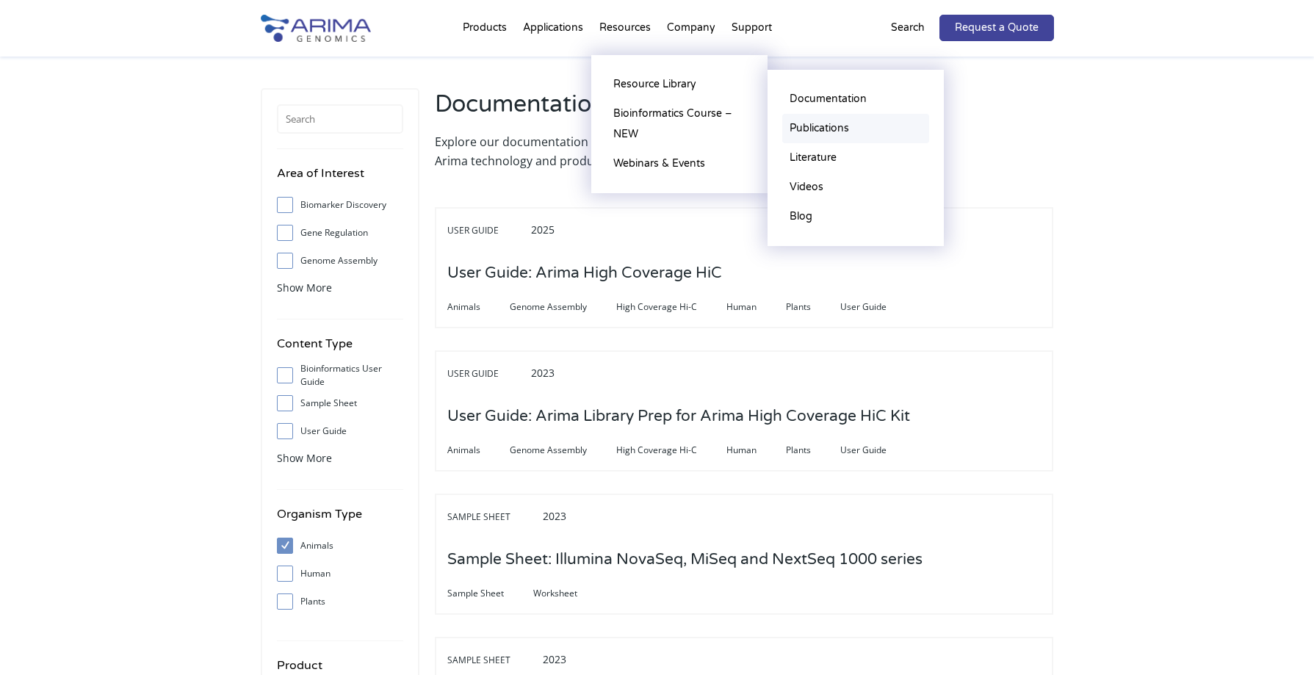 This screenshot has width=1314, height=675. I want to click on label: Animals, so click(340, 546).